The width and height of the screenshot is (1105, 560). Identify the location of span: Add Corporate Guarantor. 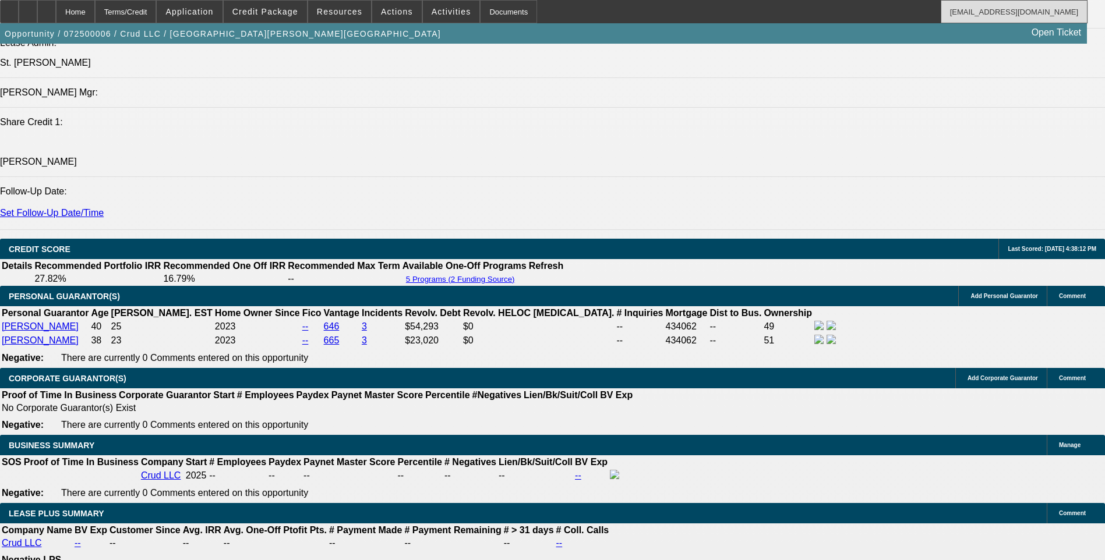
(1002, 378).